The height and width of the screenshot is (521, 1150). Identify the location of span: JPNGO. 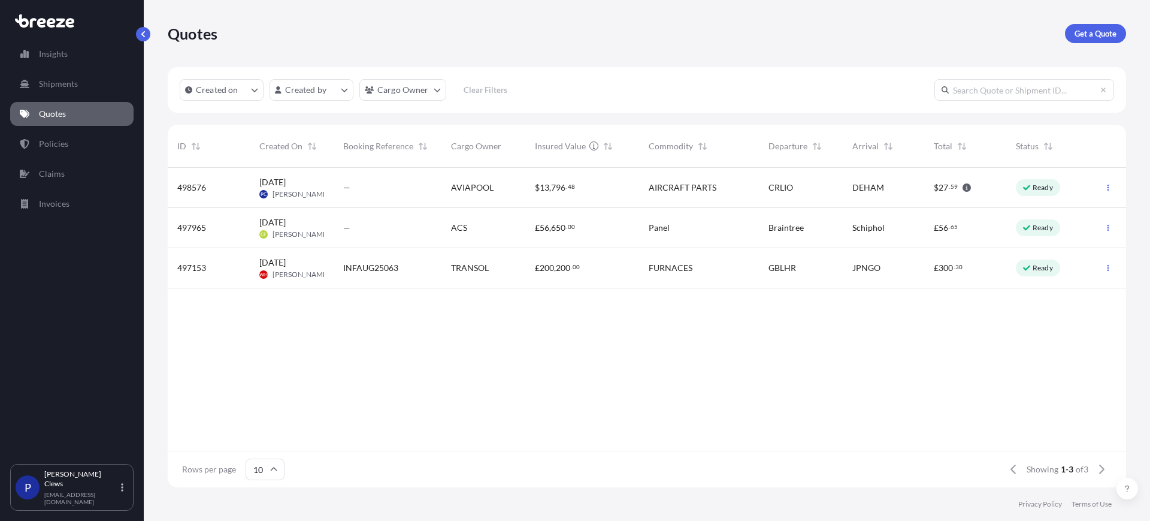
(866, 268).